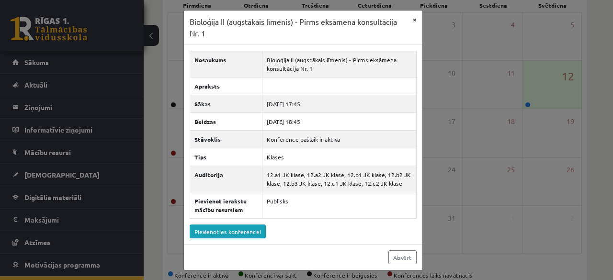  What do you see at coordinates (226, 205) in the screenshot?
I see `th: Pievienot ierakstu mācību resursiem` at bounding box center [226, 205].